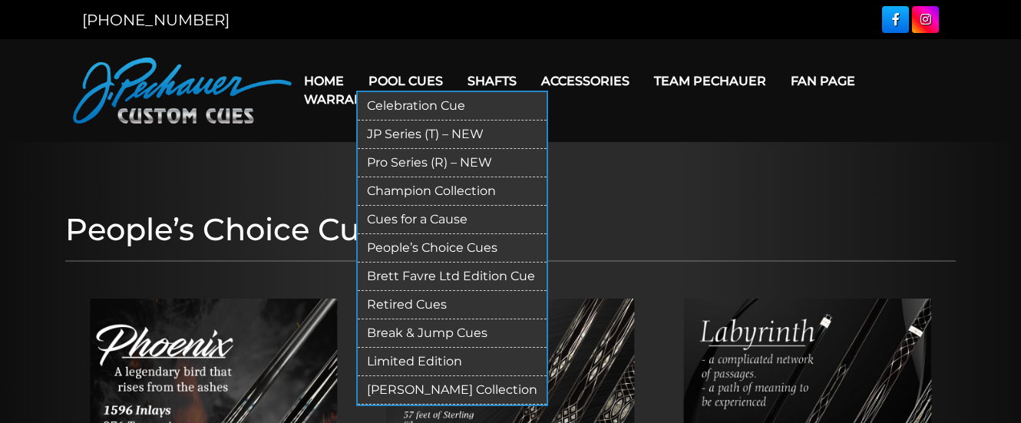 This screenshot has width=1021, height=423. Describe the element at coordinates (452, 106) in the screenshot. I see `a: Celebration Cue` at that location.